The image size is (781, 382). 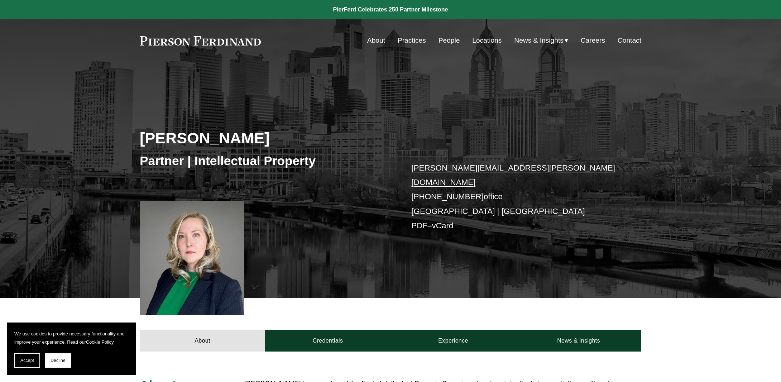 What do you see at coordinates (579, 341) in the screenshot?
I see `a: News & Insights` at bounding box center [579, 341].